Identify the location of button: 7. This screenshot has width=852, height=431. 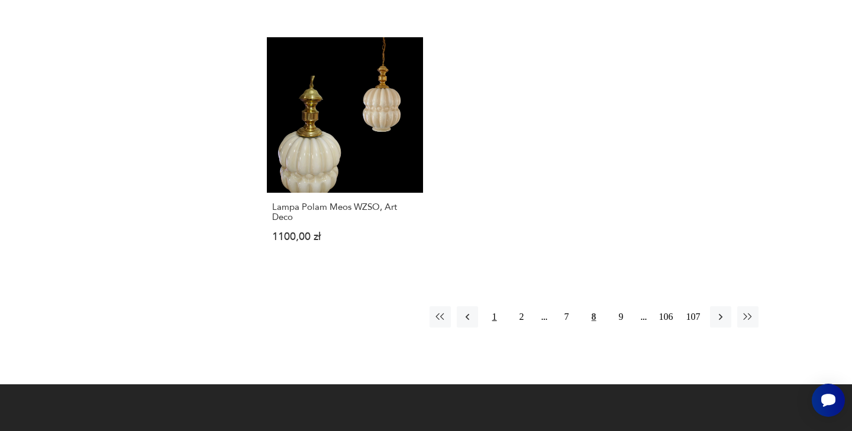
(567, 317).